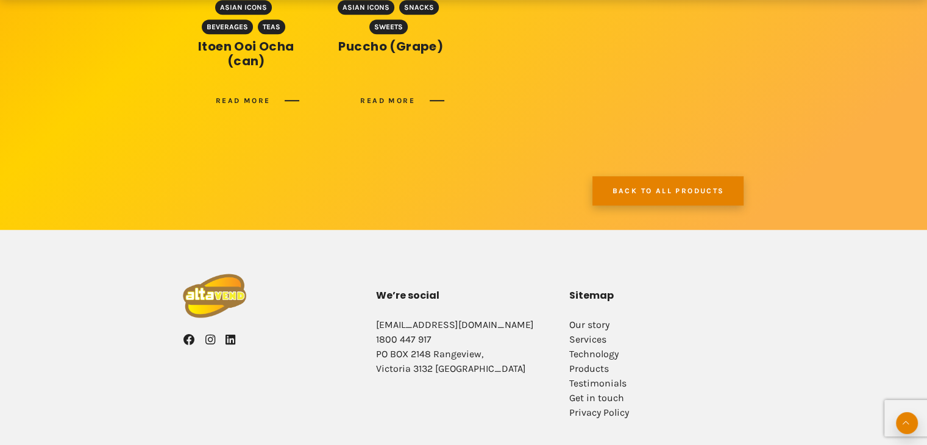 This screenshot has height=445, width=927. What do you see at coordinates (668, 191) in the screenshot?
I see `a: Back to all products` at bounding box center [668, 191].